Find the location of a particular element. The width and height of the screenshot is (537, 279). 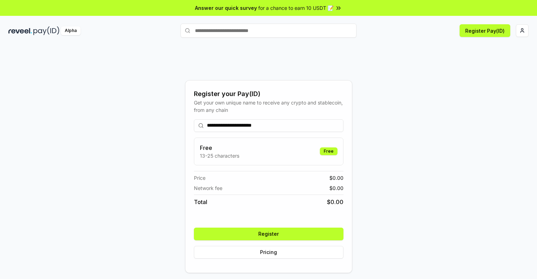

span: Network fee is located at coordinates (208, 188).